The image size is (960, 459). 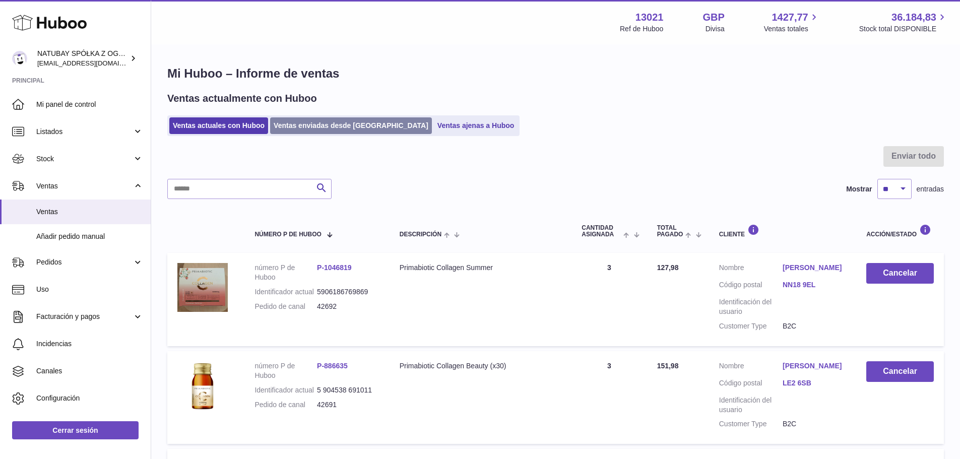 I want to click on span: 151,98, so click(x=667, y=366).